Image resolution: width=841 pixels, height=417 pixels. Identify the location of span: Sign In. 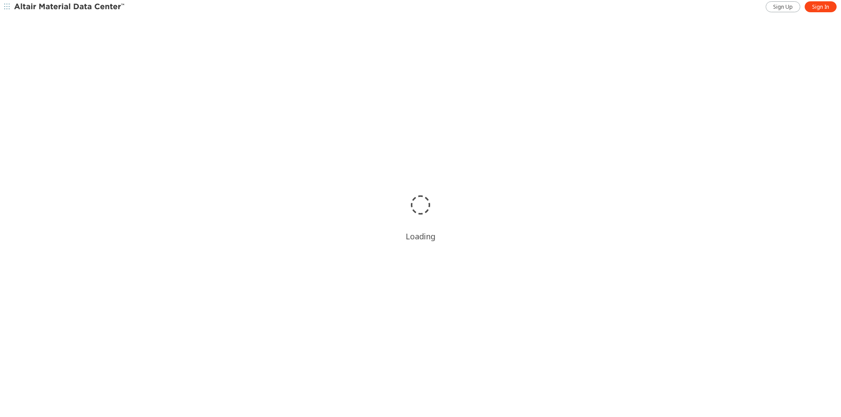
(820, 7).